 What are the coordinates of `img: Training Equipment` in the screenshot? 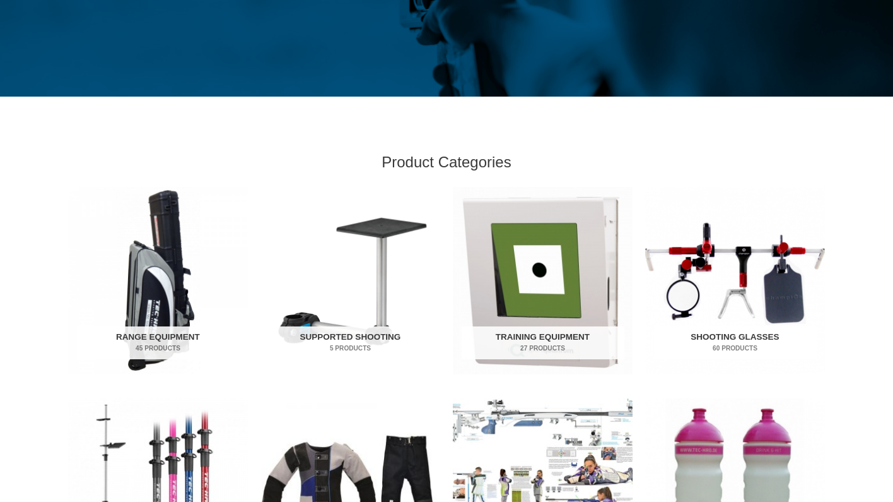 It's located at (543, 280).